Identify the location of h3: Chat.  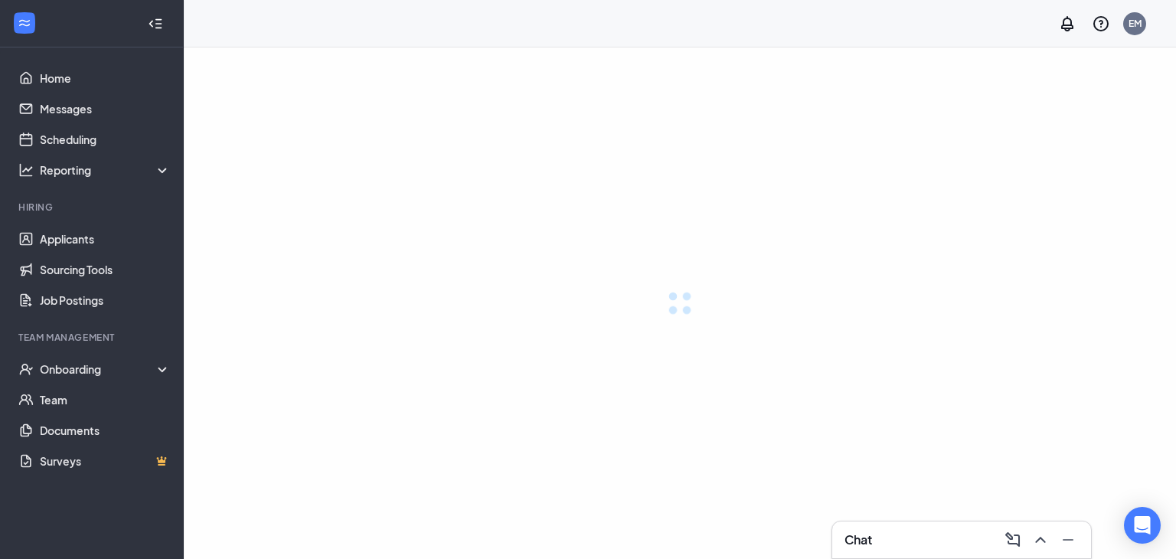
(858, 540).